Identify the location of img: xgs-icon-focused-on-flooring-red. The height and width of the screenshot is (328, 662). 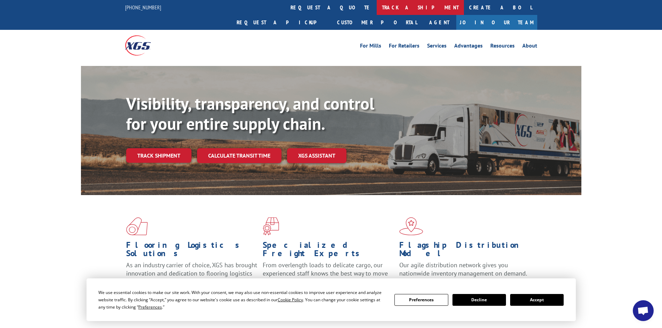
(271, 227).